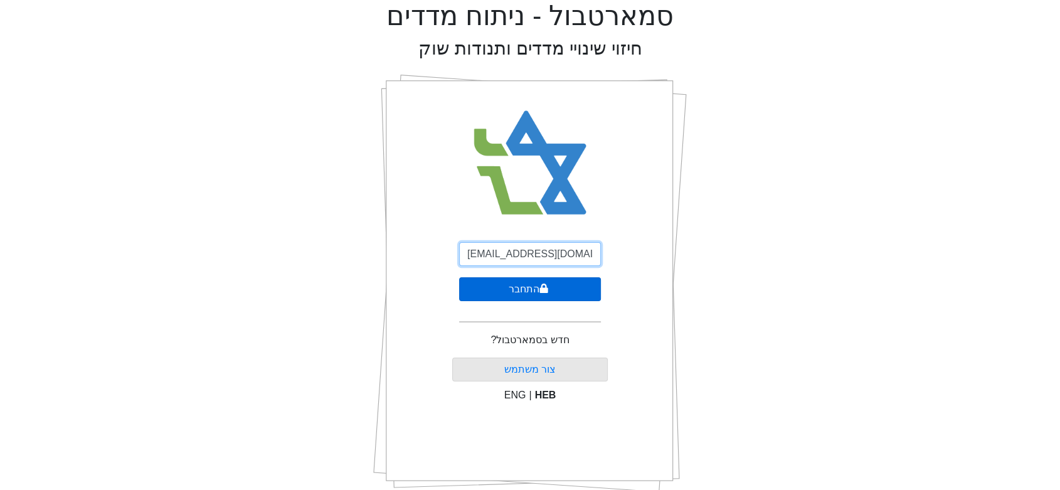 The image size is (1060, 490). Describe the element at coordinates (530, 340) in the screenshot. I see `p: חדש בסמארטבול?` at that location.